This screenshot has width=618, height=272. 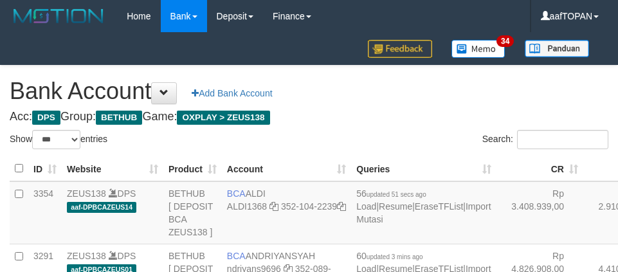 I want to click on span: 60, so click(x=389, y=256).